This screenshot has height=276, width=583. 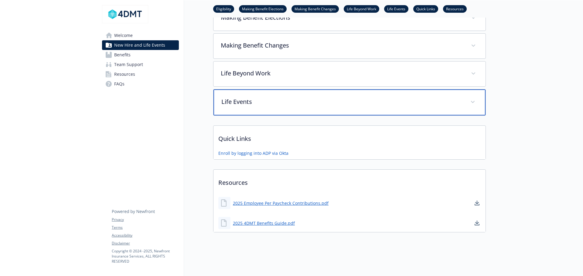 What do you see at coordinates (342, 46) in the screenshot?
I see `p: Making Benefit Changes` at bounding box center [342, 46].